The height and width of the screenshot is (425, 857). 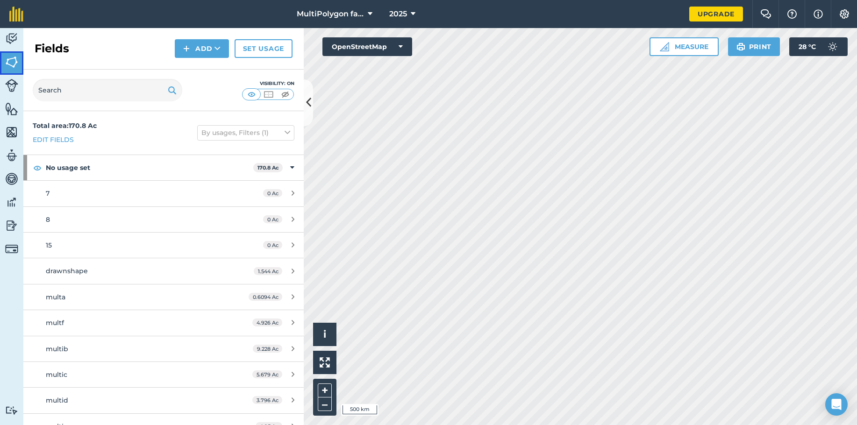 What do you see at coordinates (325, 362) in the screenshot?
I see `img: Four arrows, one pointing top left, one top right, one bottom right and the last bottom left` at bounding box center [325, 362].